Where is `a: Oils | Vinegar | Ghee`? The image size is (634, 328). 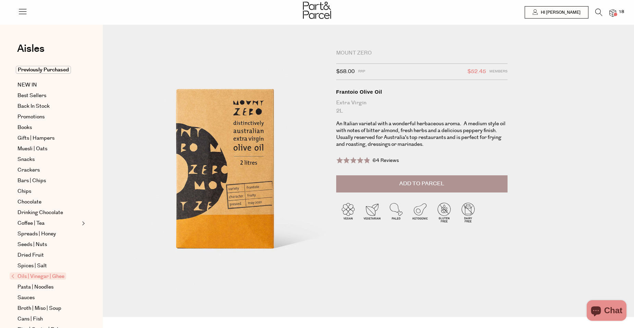
a: Oils | Vinegar | Ghee is located at coordinates (46, 276).